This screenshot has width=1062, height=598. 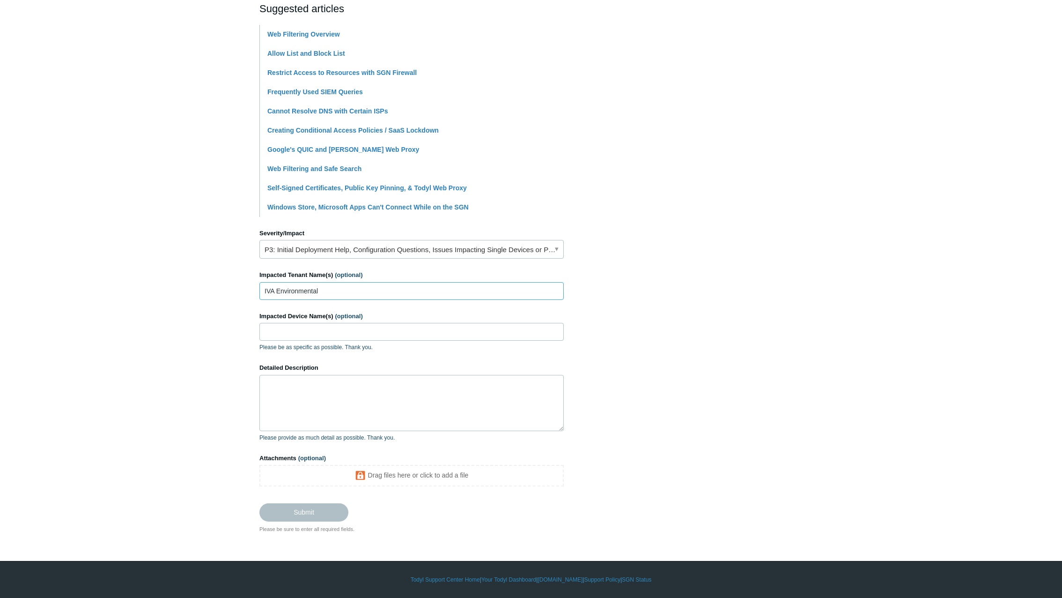 I want to click on p: Please provide as much detail as possible. Thank you., so click(x=412, y=437).